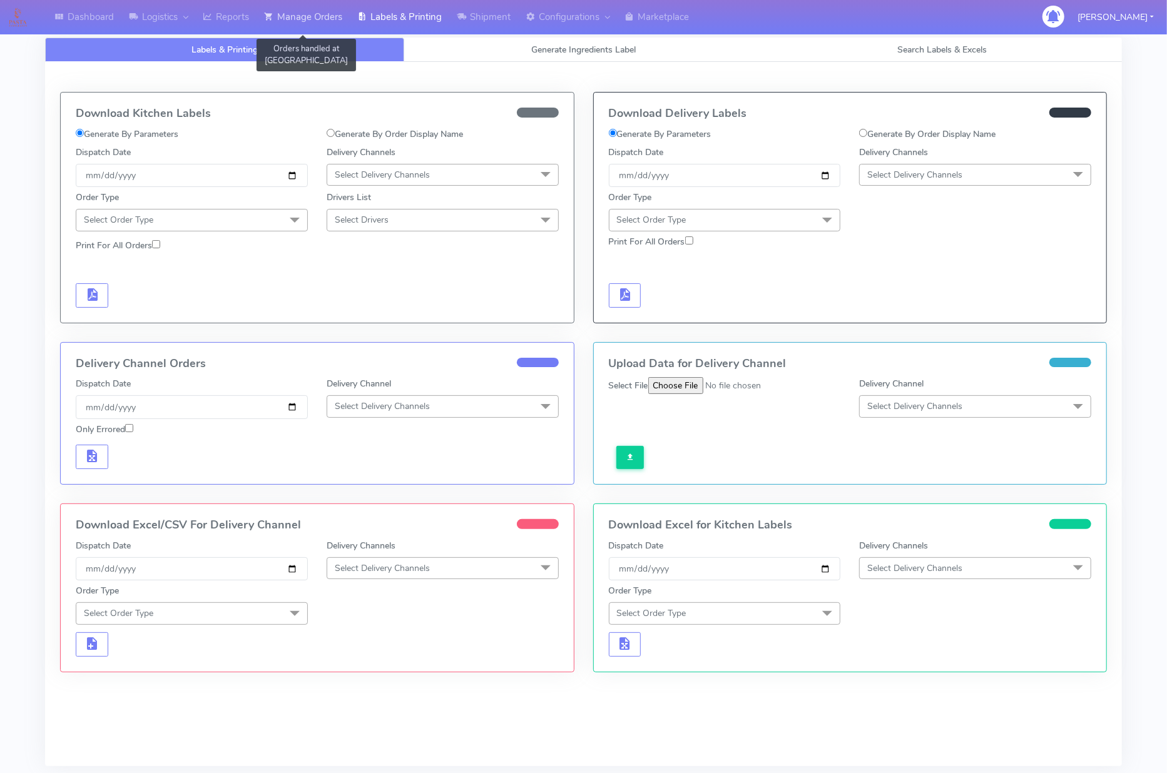  Describe the element at coordinates (628, 385) in the screenshot. I see `label: Select File` at that location.